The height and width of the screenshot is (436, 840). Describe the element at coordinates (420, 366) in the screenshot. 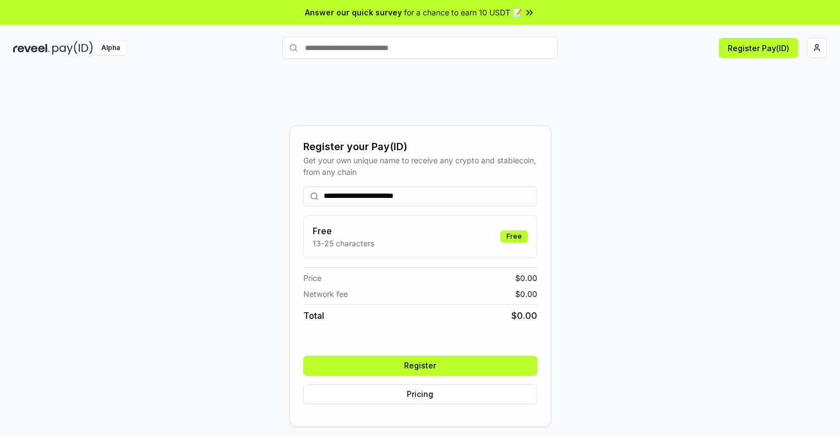

I see `button: Register` at that location.